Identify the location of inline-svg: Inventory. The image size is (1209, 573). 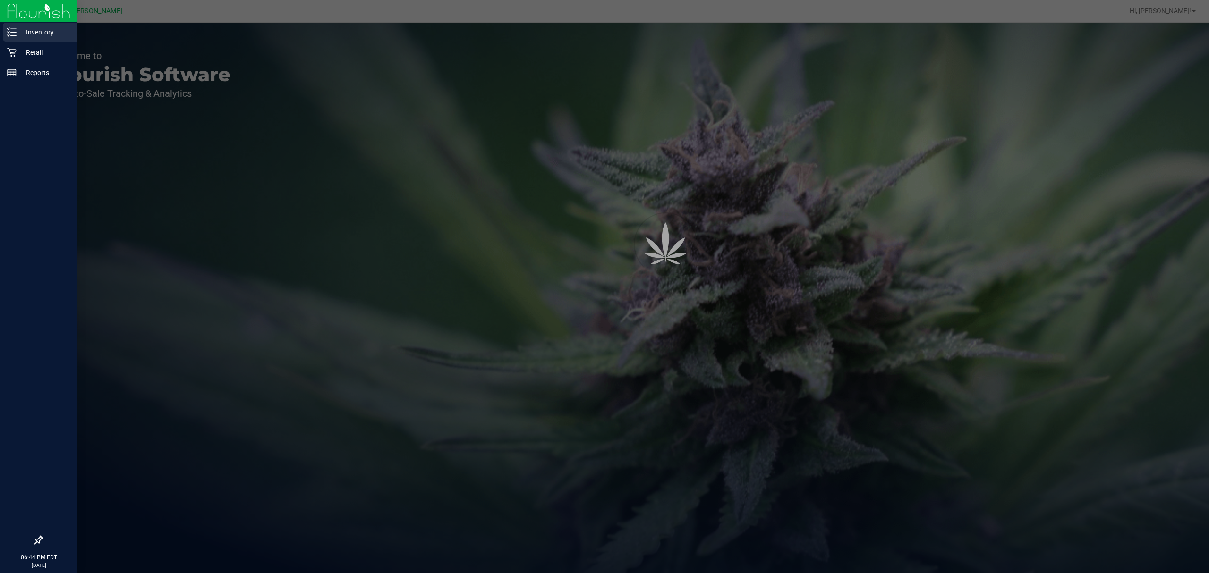
(12, 32).